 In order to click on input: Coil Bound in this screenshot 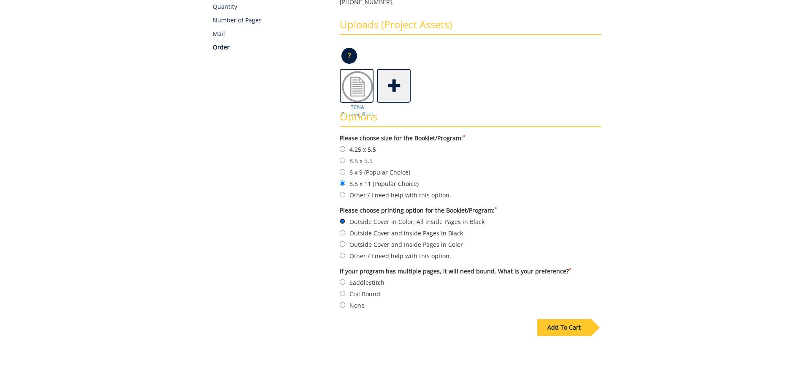, I will do `click(342, 293)`.